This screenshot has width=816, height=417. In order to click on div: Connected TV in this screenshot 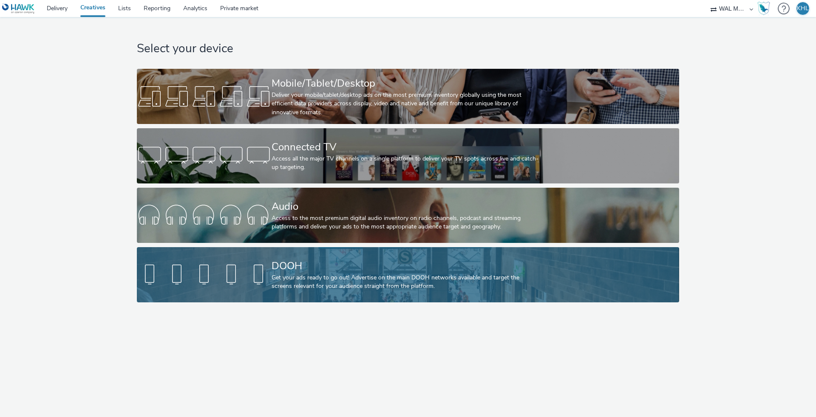, I will do `click(406, 147)`.